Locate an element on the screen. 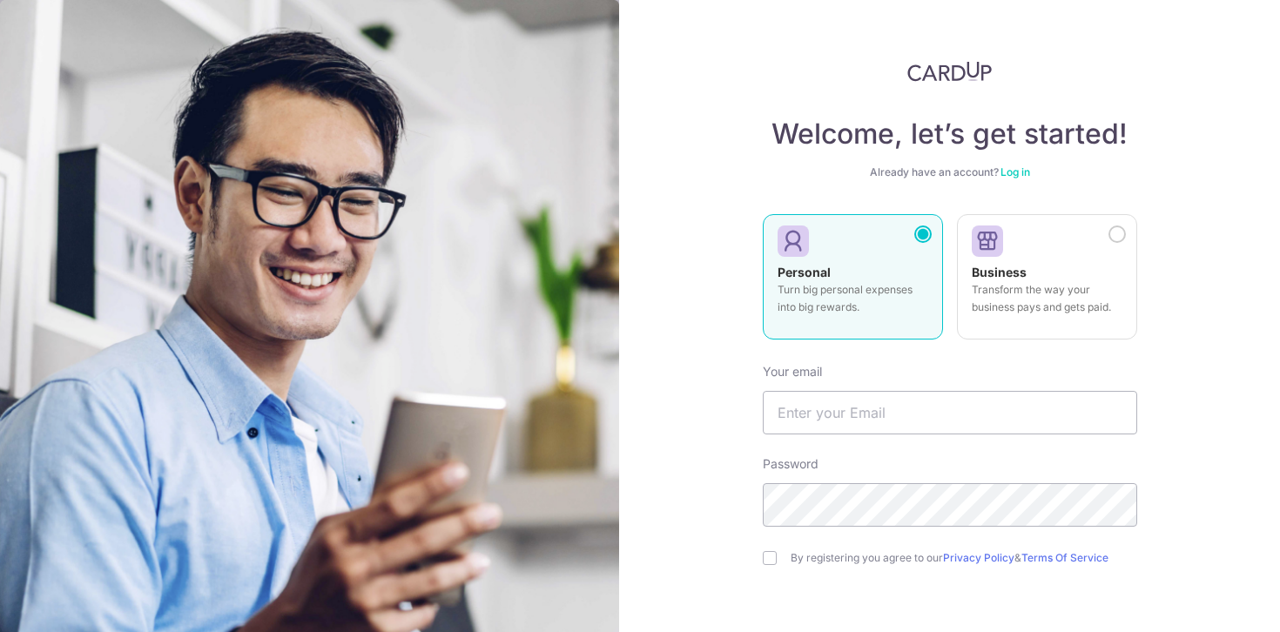  a: Privacy Policy is located at coordinates (978, 557).